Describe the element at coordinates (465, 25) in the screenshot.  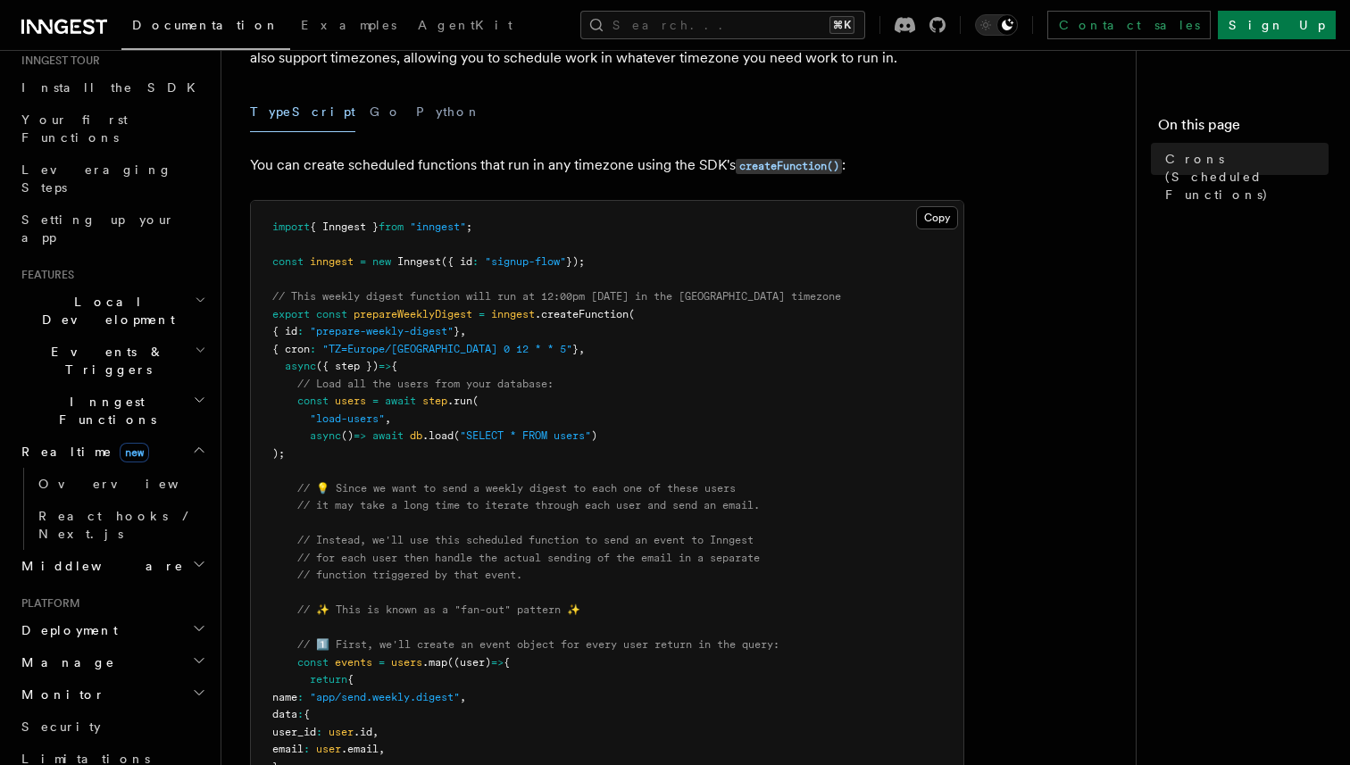
I see `span: AgentKit` at that location.